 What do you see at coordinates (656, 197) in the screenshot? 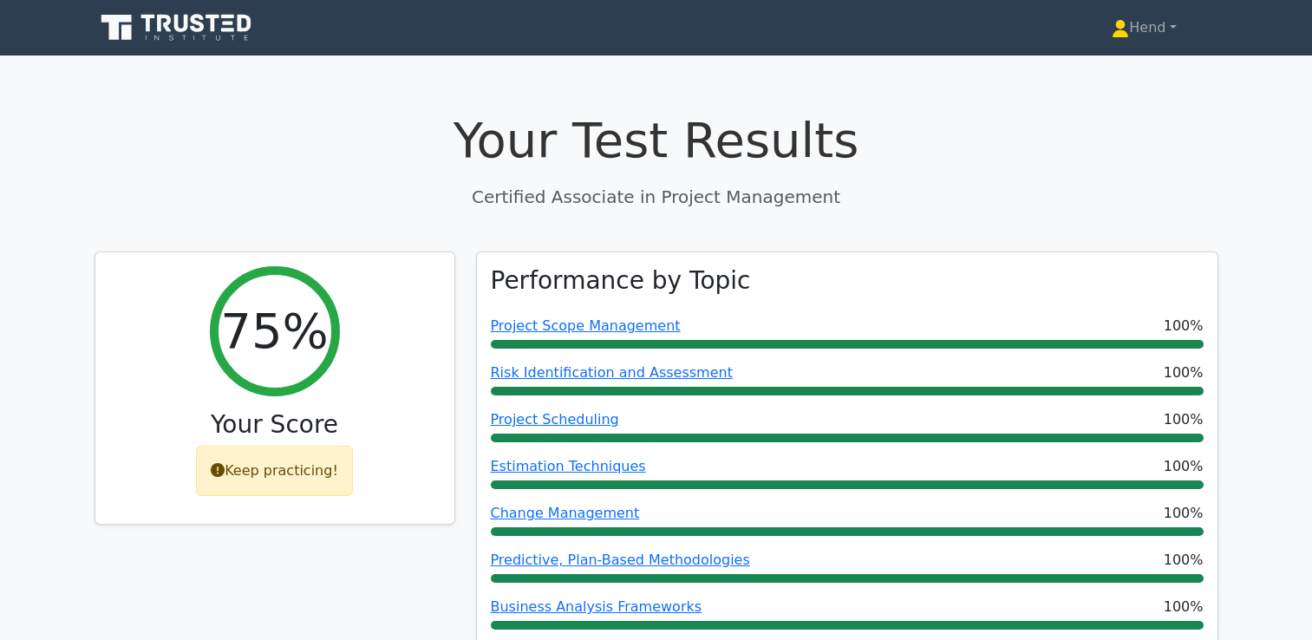
I see `p: Certified Associate in Project Management` at bounding box center [656, 197].